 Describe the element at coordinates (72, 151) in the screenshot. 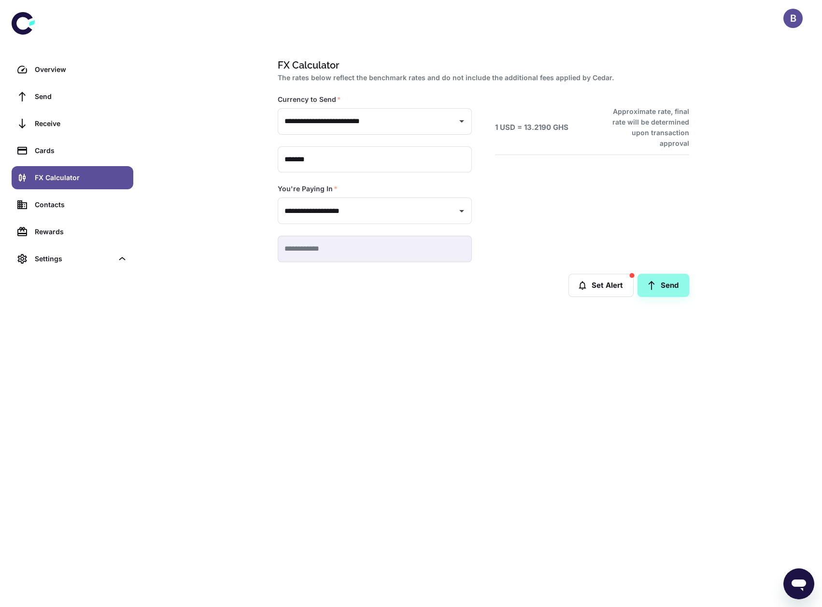

I see `a: Cards` at that location.